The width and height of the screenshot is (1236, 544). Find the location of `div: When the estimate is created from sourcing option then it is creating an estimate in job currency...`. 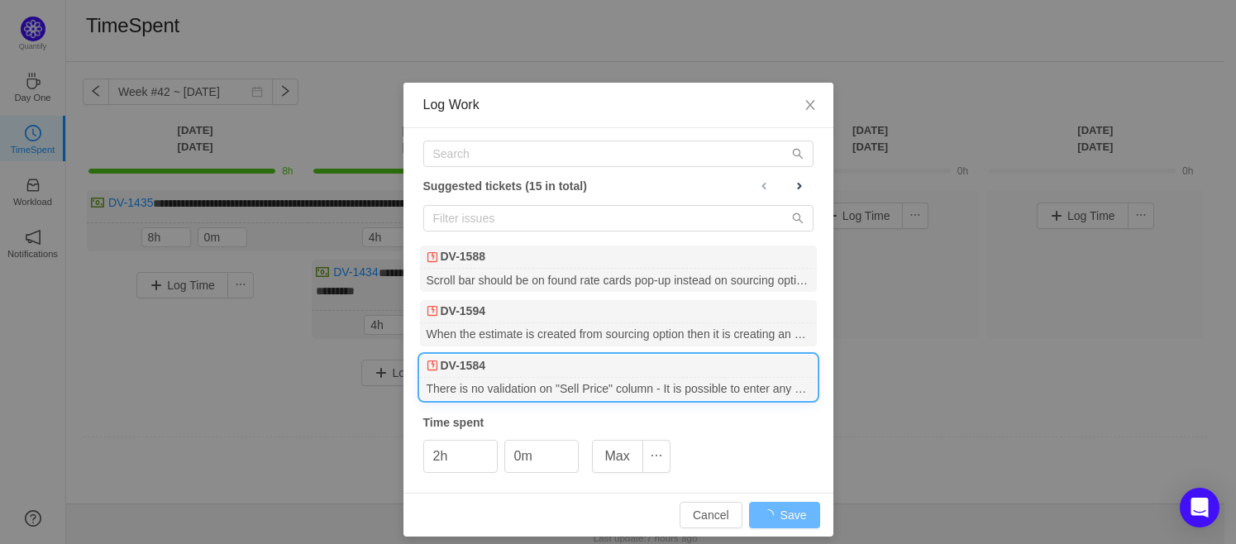

div: When the estimate is created from sourcing option then it is creating an estimate in job currency... is located at coordinates (619, 334).